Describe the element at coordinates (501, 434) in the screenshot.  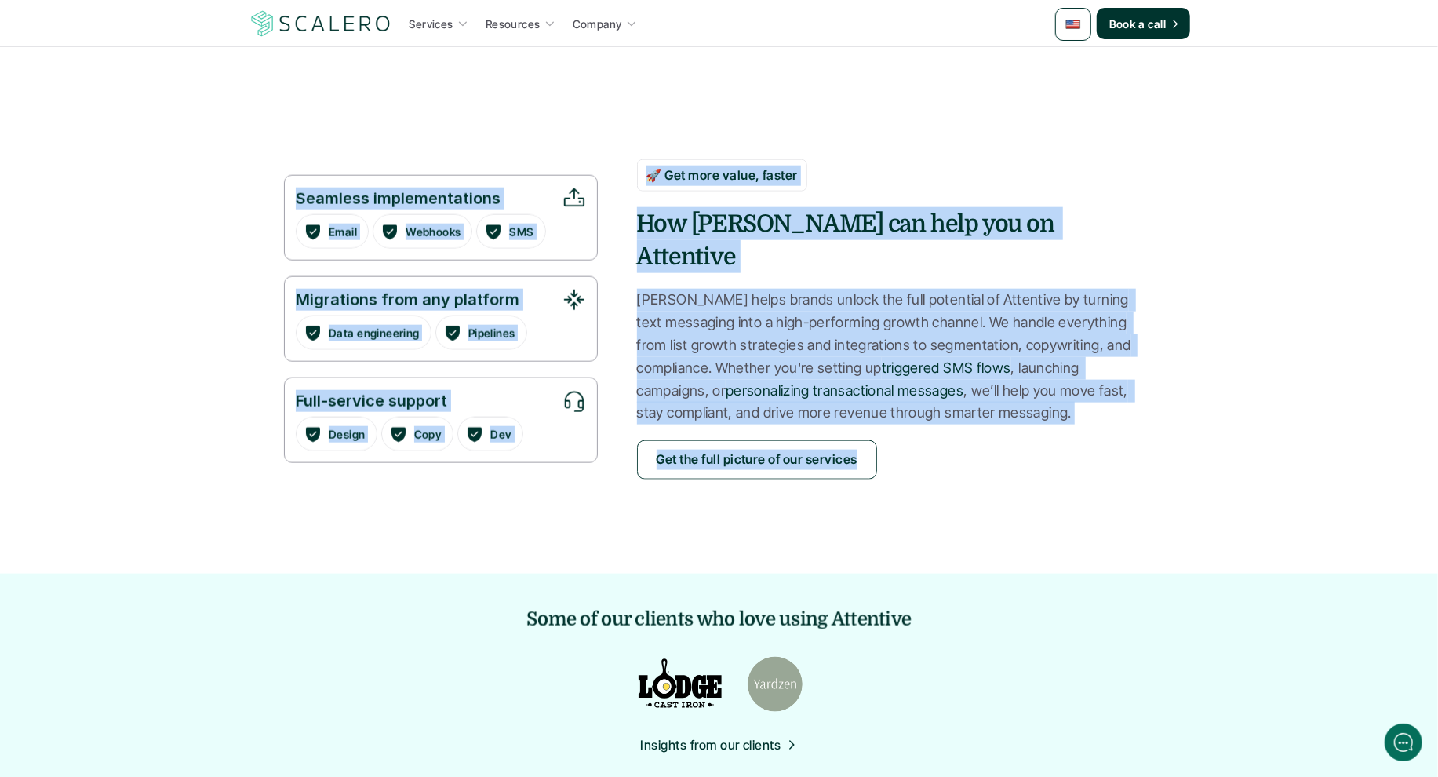
I see `p: Dev` at that location.